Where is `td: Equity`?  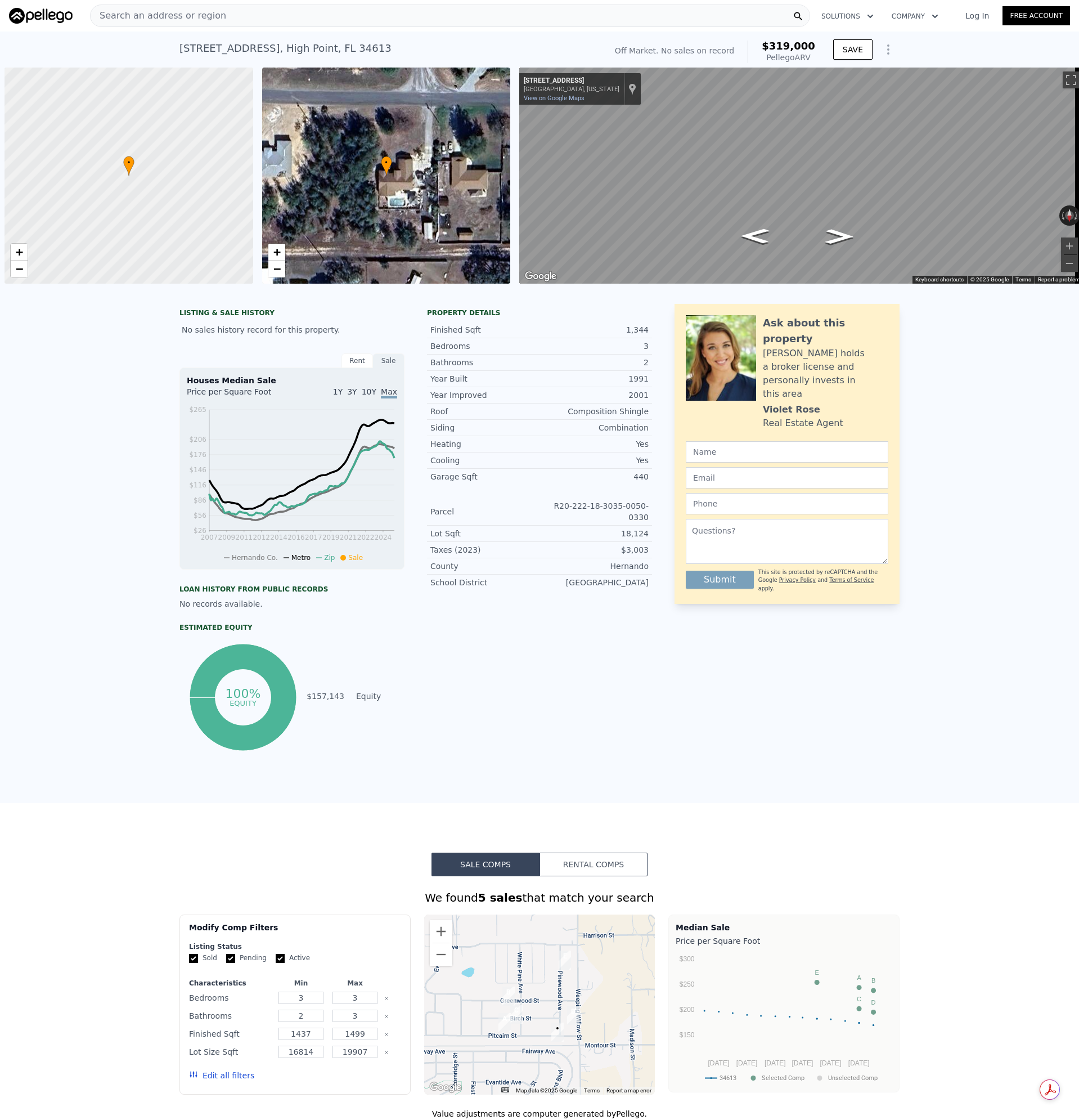 td: Equity is located at coordinates (379, 696).